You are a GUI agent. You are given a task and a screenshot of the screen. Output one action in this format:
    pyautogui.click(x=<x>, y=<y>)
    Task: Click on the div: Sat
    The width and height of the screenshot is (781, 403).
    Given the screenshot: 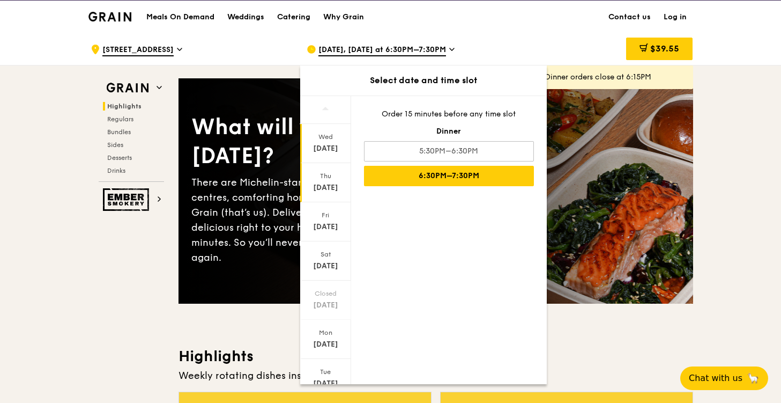 What is the action you would take?
    pyautogui.click(x=325, y=254)
    